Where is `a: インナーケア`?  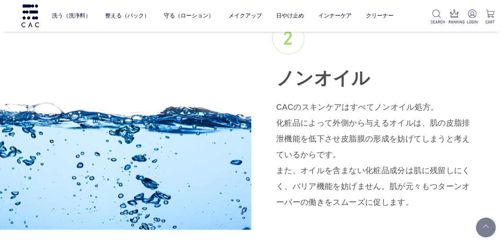
a: インナーケア is located at coordinates (335, 16).